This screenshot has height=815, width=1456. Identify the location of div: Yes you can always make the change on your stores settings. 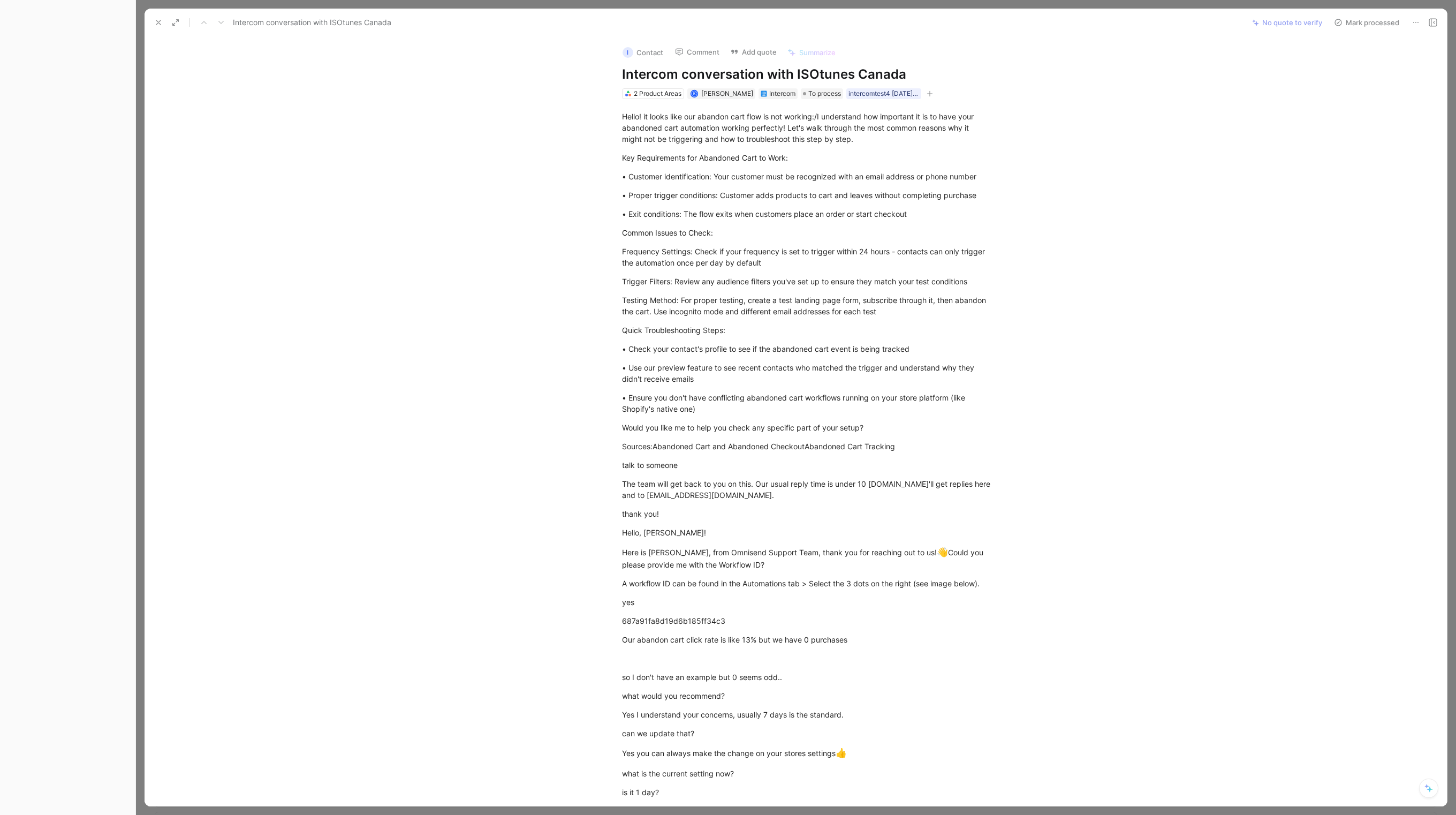
(807, 753).